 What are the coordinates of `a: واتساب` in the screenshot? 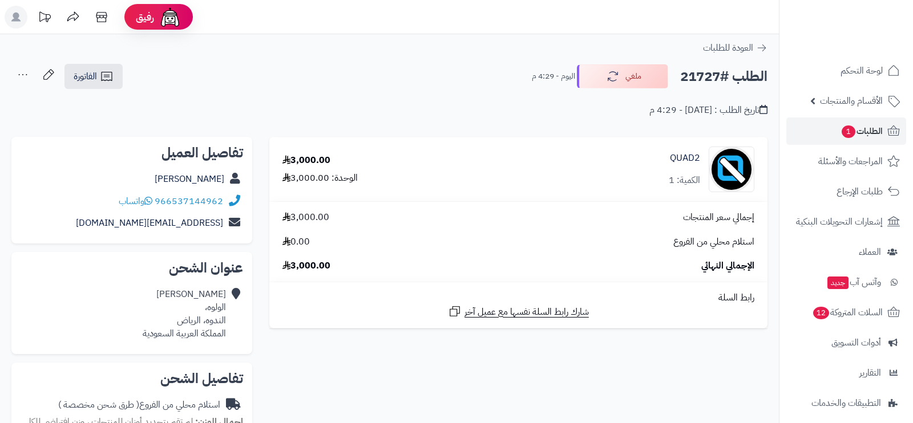 It's located at (135, 201).